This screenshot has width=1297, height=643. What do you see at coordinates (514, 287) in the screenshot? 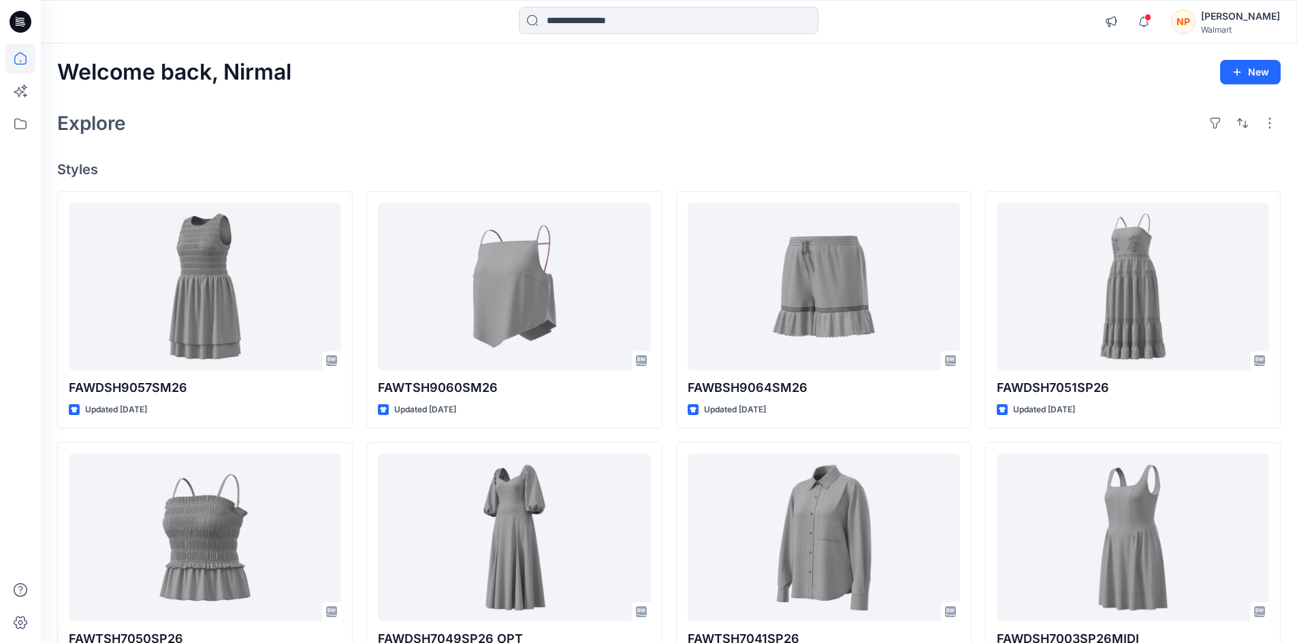
I see `a: FAWTSH9060SM26` at bounding box center [514, 287].